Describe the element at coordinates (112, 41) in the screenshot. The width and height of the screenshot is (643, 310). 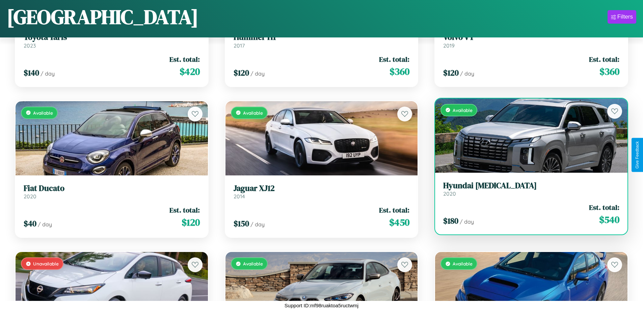
I see `a: Toyota Yaris2023` at that location.